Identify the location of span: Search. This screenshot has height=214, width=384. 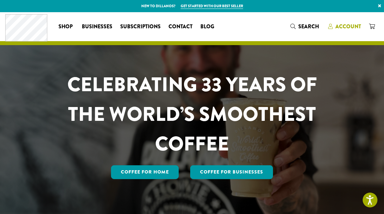
(309, 26).